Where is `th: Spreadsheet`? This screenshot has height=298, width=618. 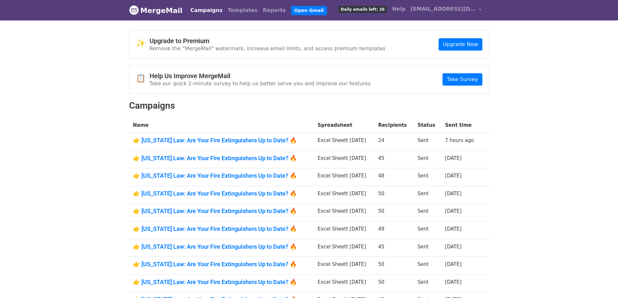
th: Spreadsheet is located at coordinates (344, 125).